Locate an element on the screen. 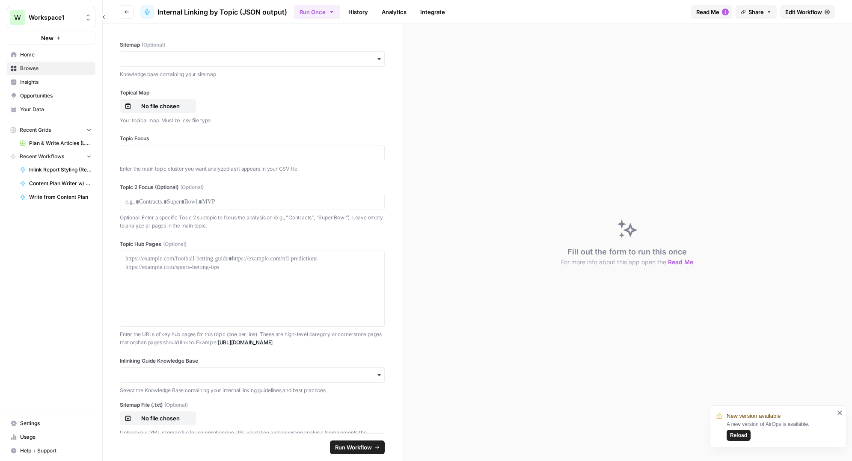 The height and width of the screenshot is (461, 852). button: New is located at coordinates (51, 38).